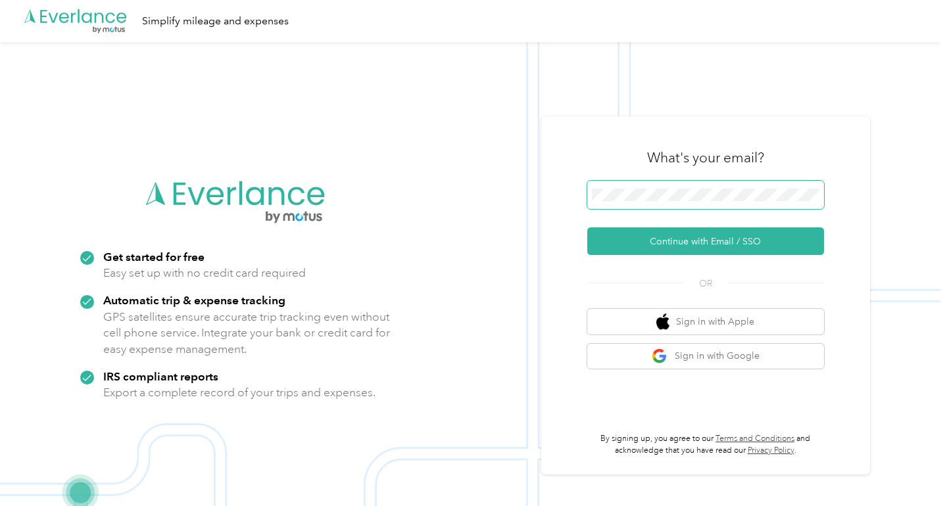 This screenshot has width=947, height=506. Describe the element at coordinates (705, 356) in the screenshot. I see `button: google logoSign in with Google` at that location.